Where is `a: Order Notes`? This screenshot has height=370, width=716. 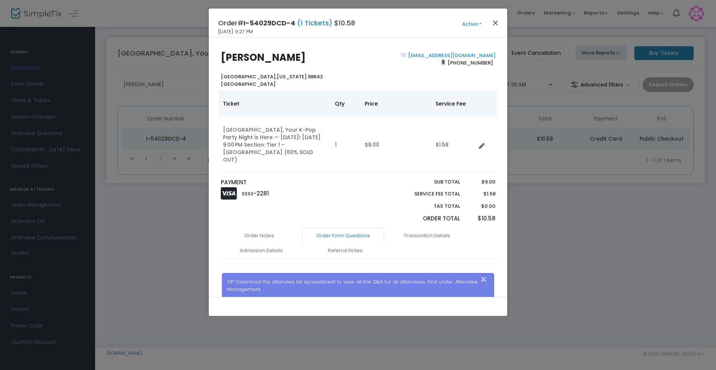
a: Order Notes is located at coordinates (259, 236).